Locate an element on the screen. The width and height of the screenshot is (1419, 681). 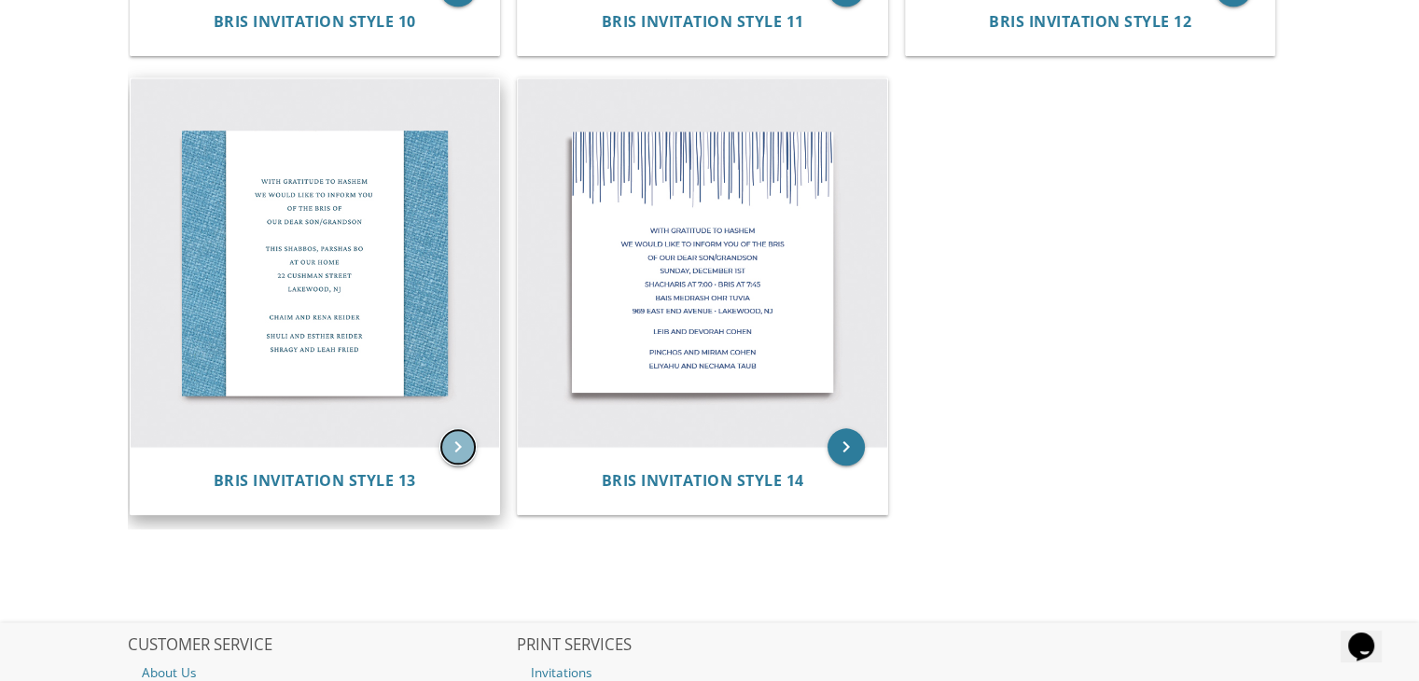
img: Bris Invitation Style 14 is located at coordinates (703, 263).